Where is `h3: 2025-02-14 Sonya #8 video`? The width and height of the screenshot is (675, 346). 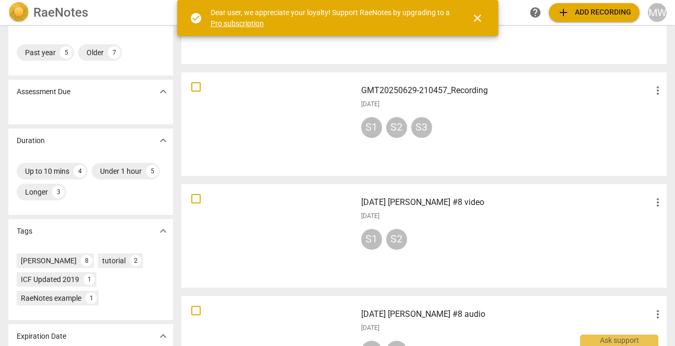
h3: 2025-02-14 Sonya #8 video is located at coordinates (506, 203).